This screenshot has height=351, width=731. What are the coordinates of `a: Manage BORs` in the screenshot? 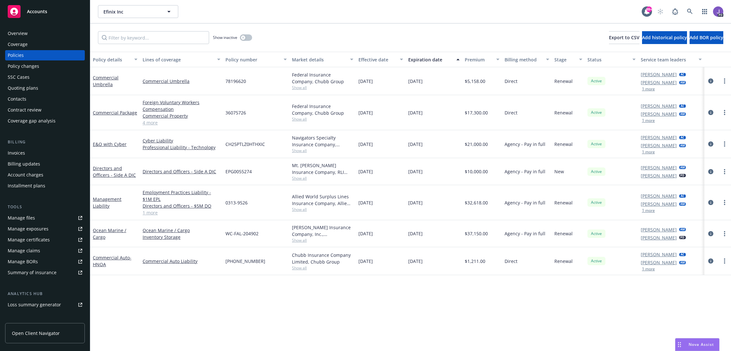 It's located at (45, 262).